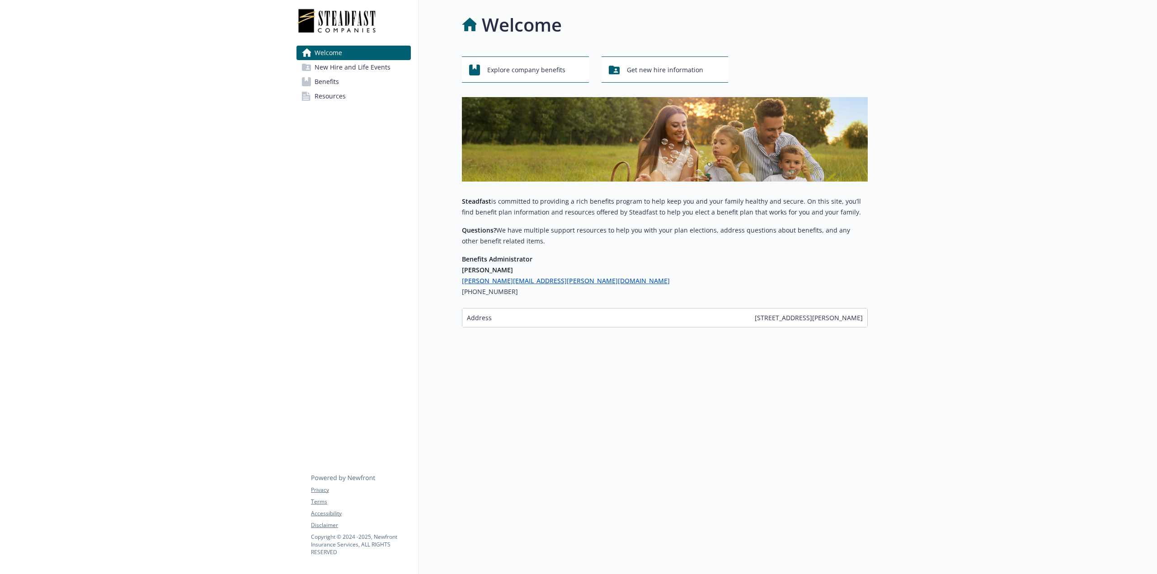 The height and width of the screenshot is (574, 1157). Describe the element at coordinates (476, 201) in the screenshot. I see `strong: Steadfast` at that location.